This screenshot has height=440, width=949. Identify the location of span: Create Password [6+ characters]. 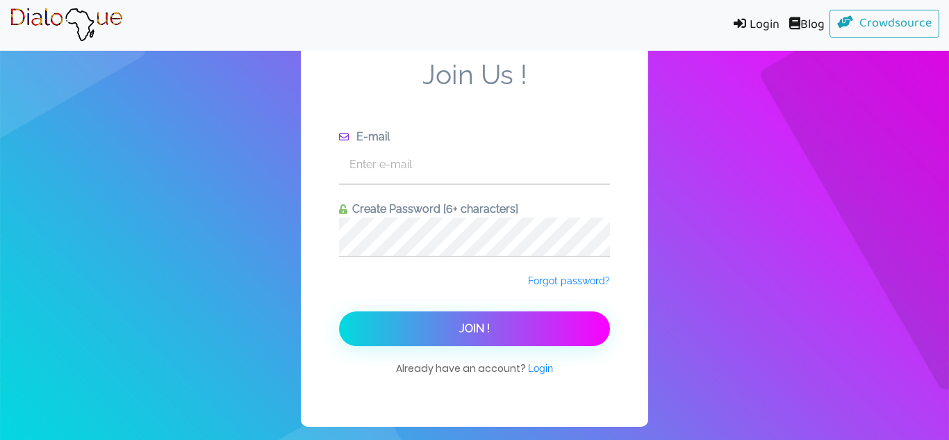
(433, 208).